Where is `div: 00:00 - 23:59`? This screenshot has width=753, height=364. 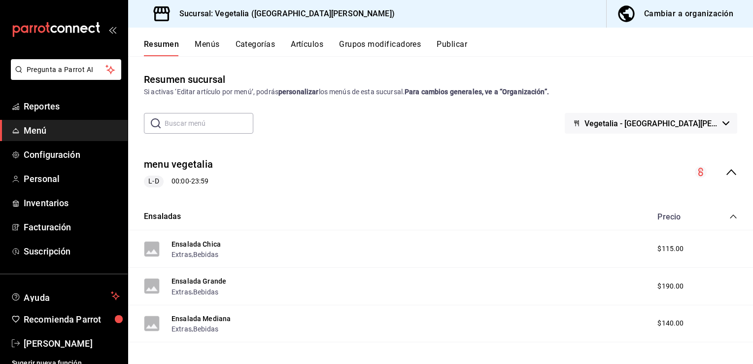
div: 00:00 - 23:59 is located at coordinates (178, 181).